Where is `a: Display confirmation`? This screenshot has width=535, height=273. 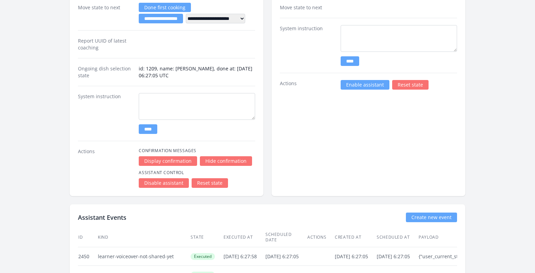
a: Display confirmation is located at coordinates (168, 161).